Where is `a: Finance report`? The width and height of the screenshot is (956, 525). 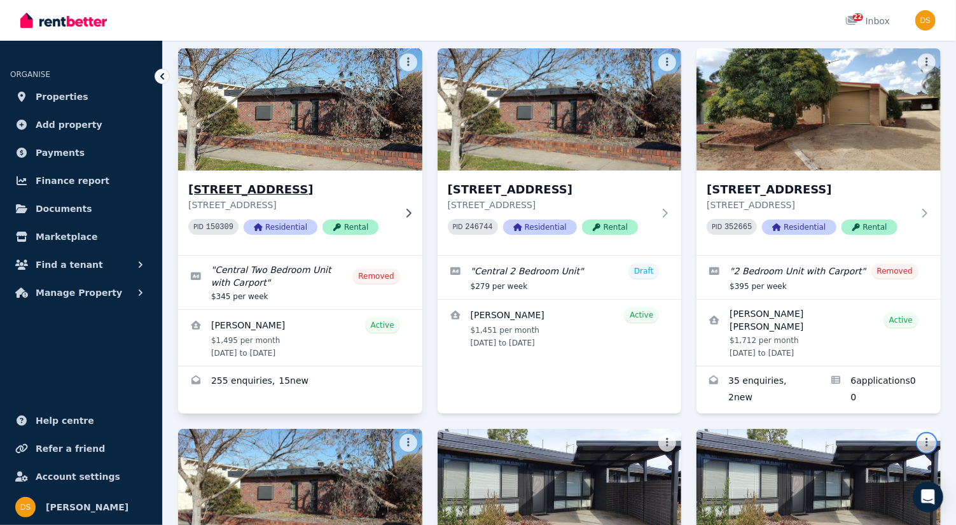 a: Finance report is located at coordinates (81, 181).